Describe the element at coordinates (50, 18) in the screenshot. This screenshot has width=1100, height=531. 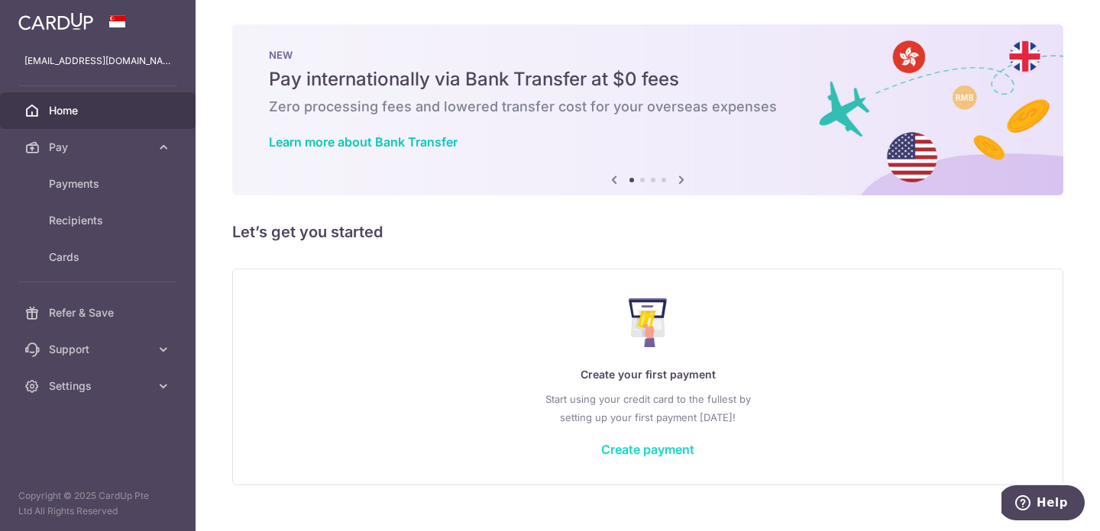
I see `span: Help` at that location.